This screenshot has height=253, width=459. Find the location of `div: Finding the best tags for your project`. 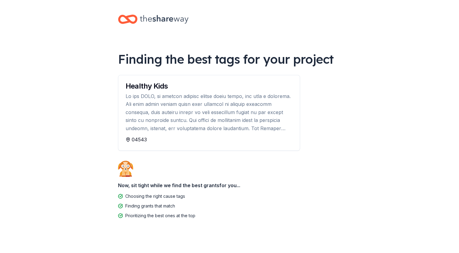

div: Finding the best tags for your project is located at coordinates (230, 59).